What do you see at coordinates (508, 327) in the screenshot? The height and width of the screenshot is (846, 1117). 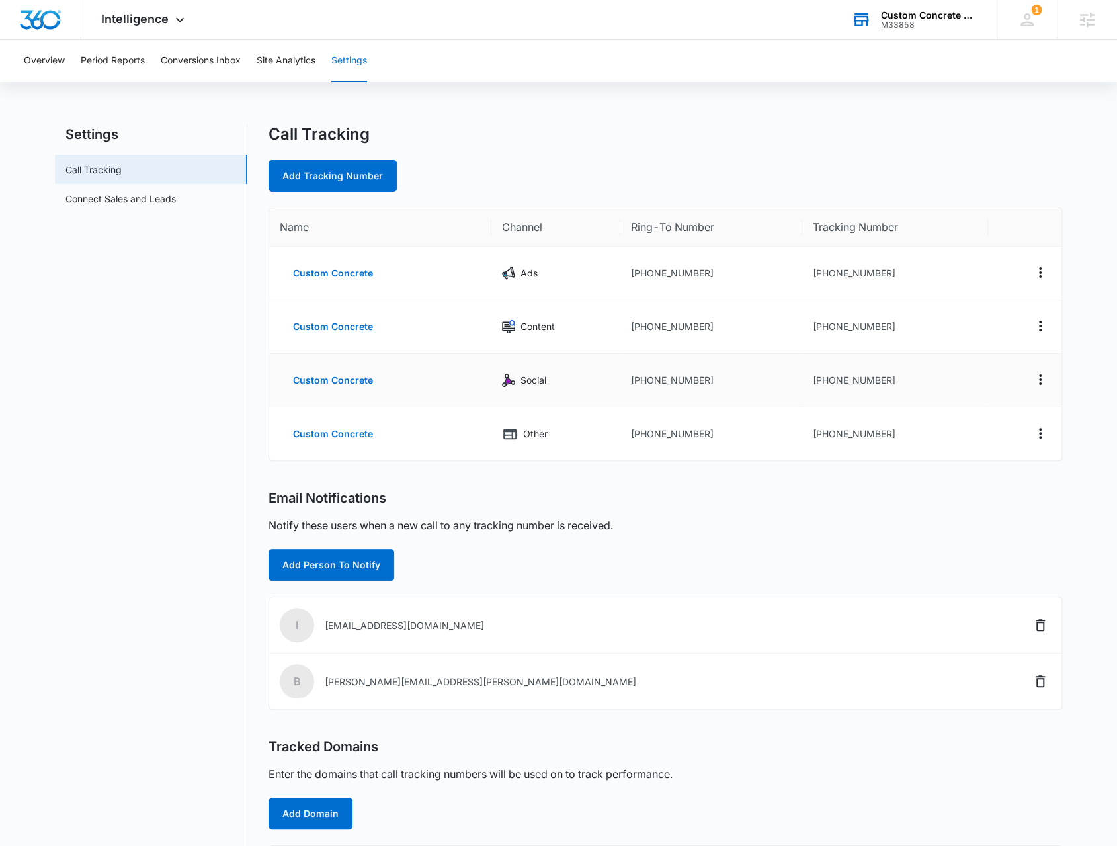 I see `img: Content` at bounding box center [508, 327].